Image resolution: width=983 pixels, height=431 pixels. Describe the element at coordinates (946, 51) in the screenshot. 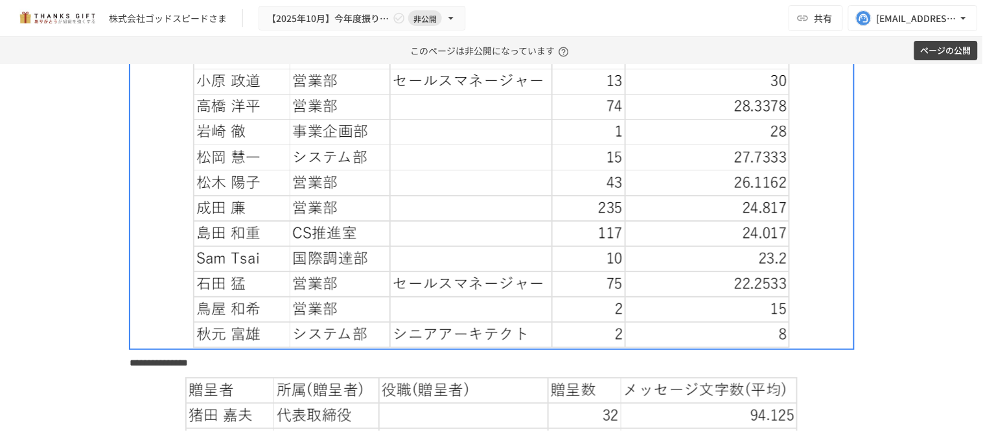

I see `button: ページの公開` at that location.